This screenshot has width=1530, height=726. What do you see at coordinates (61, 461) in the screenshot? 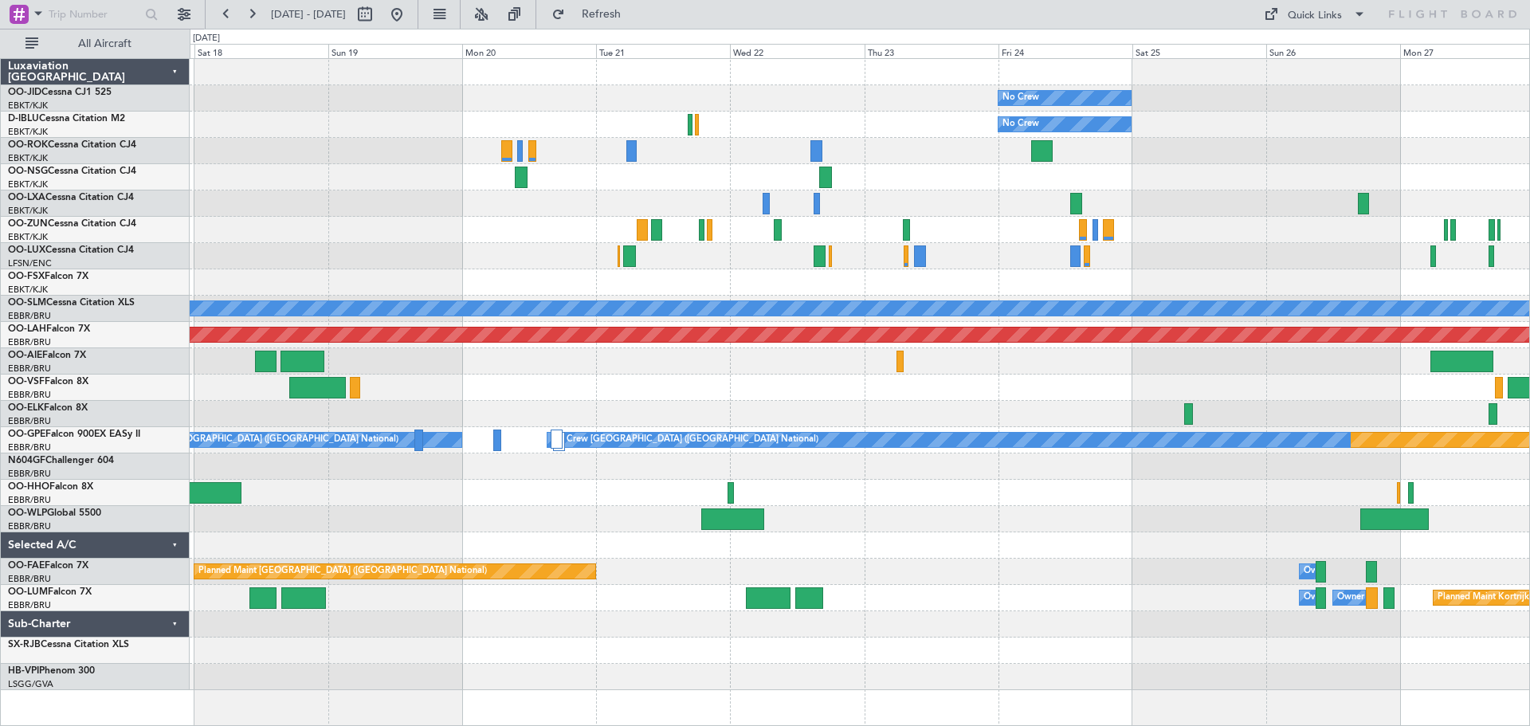
I see `a: N604GFChallenger 604` at bounding box center [61, 461].